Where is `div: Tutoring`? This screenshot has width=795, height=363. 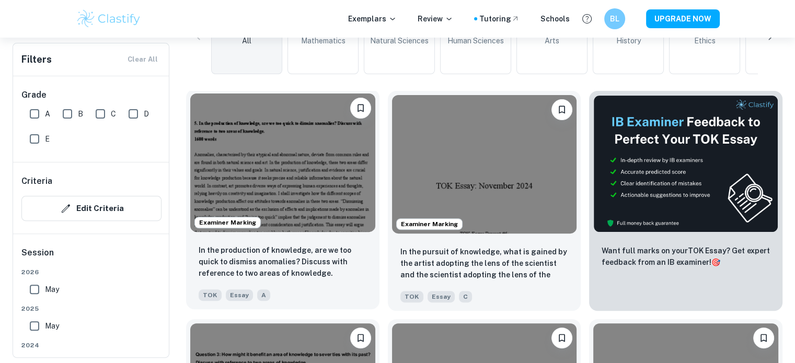
div: Tutoring is located at coordinates (499, 19).